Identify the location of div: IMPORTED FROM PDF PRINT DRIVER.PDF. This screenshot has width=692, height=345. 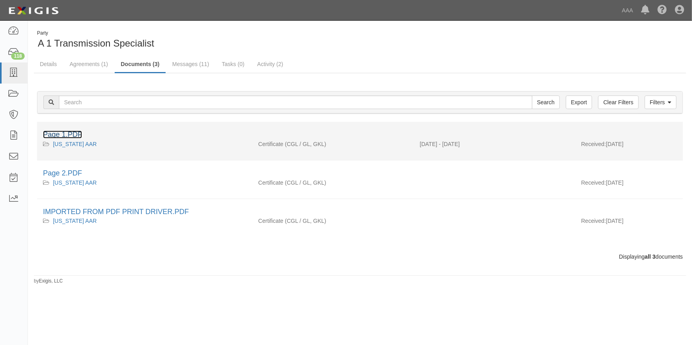
(360, 212).